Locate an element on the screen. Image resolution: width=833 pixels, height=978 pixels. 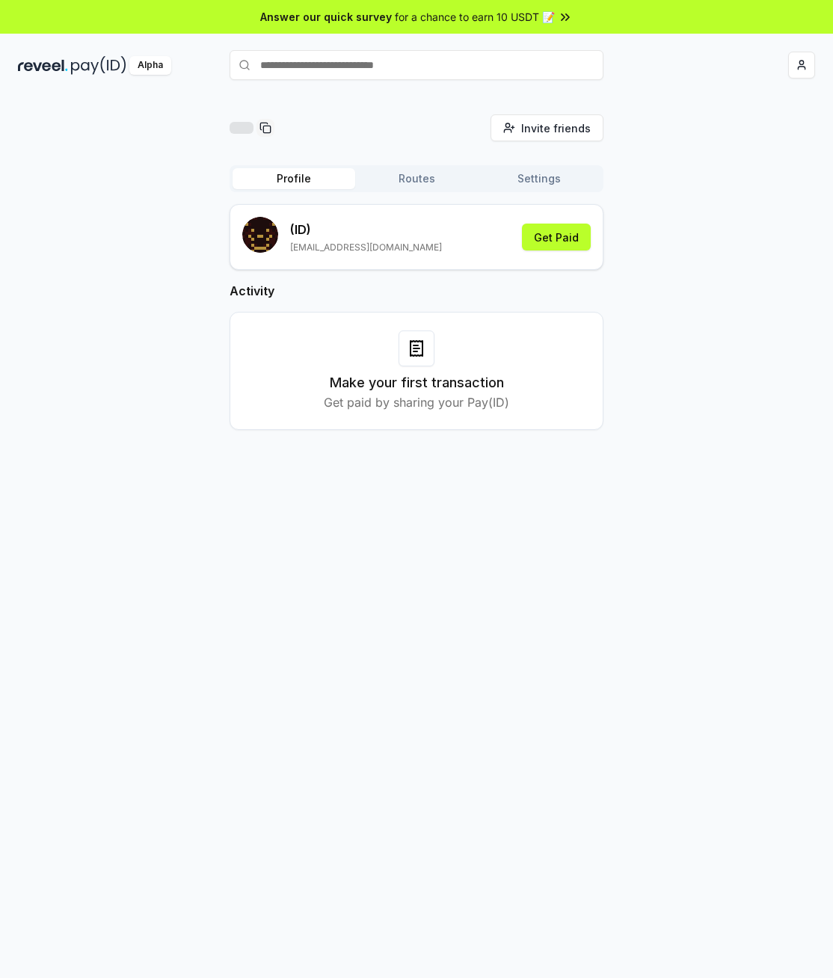
button: Get Paid is located at coordinates (557, 237).